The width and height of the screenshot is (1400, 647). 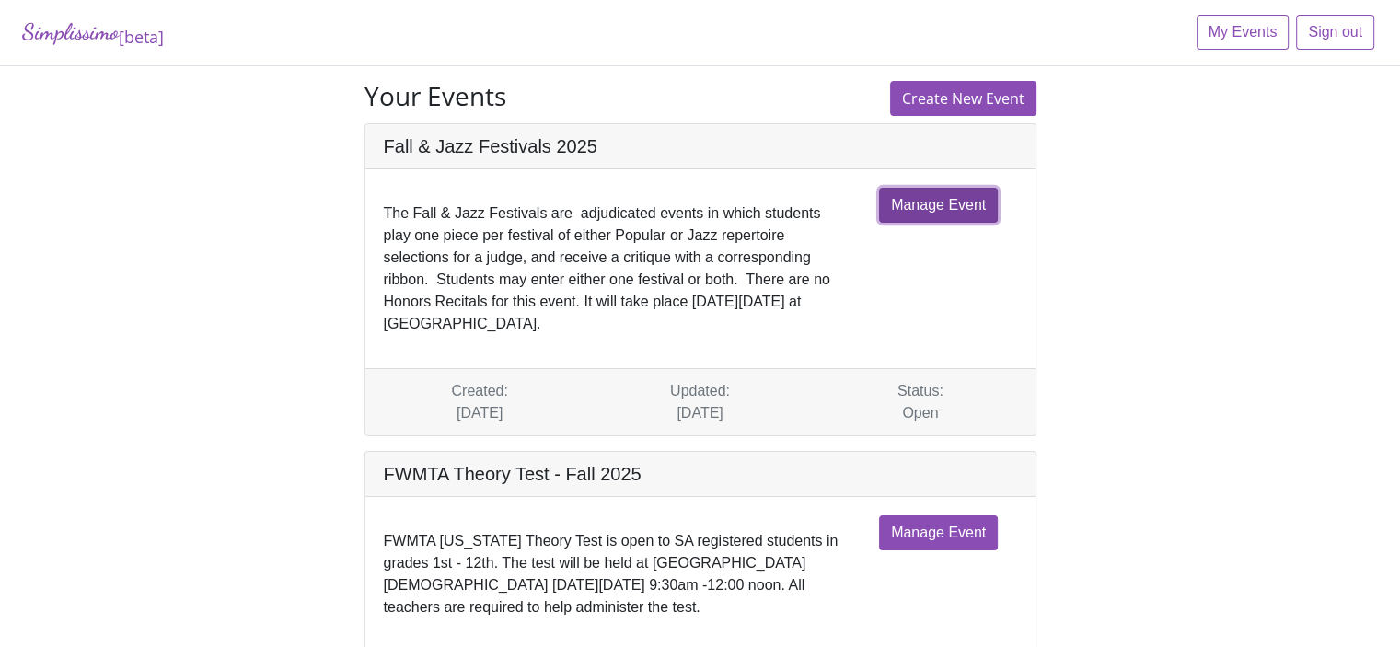 What do you see at coordinates (920, 402) in the screenshot?
I see `div: Status: Open` at bounding box center [920, 402].